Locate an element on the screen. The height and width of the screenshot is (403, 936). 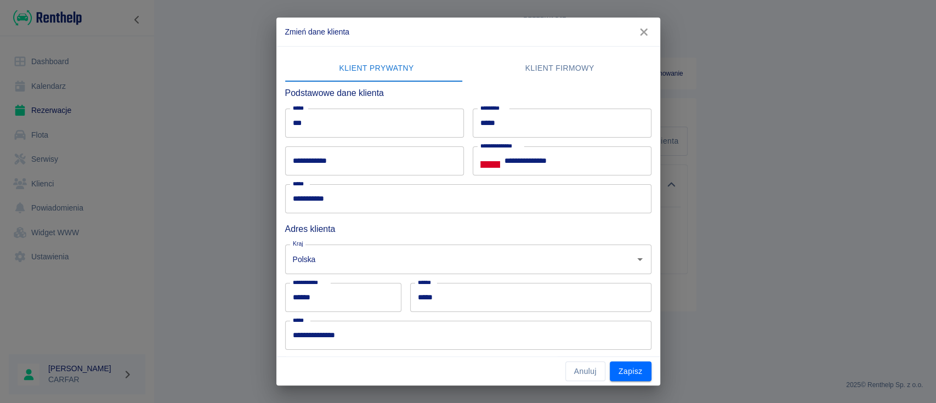
button: Otwórz is located at coordinates (640, 259).